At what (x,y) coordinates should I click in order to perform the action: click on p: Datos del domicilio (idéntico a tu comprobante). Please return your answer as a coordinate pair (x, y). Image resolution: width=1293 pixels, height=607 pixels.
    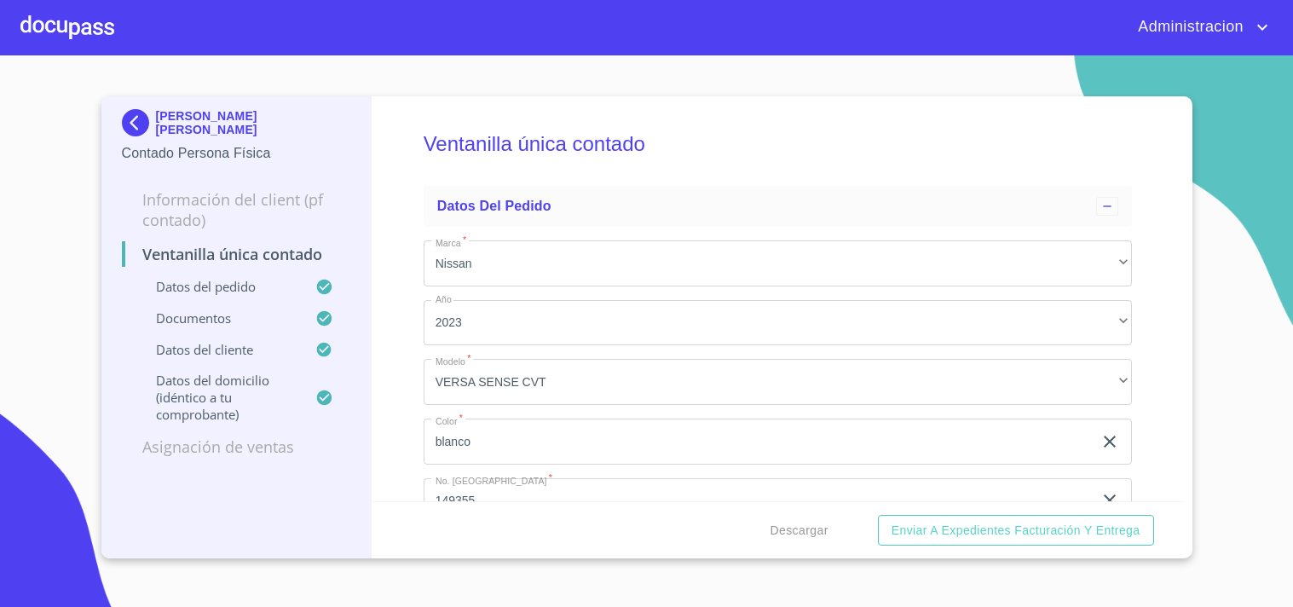
    Looking at the image, I should click on (219, 397).